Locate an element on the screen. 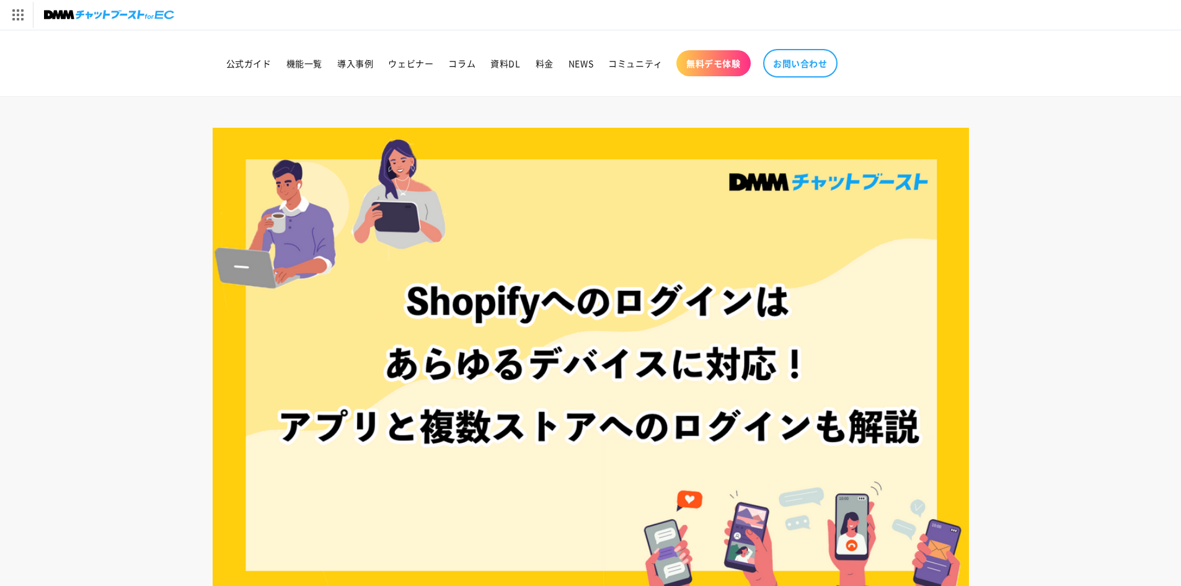  a: 機能一覧 is located at coordinates (304, 63).